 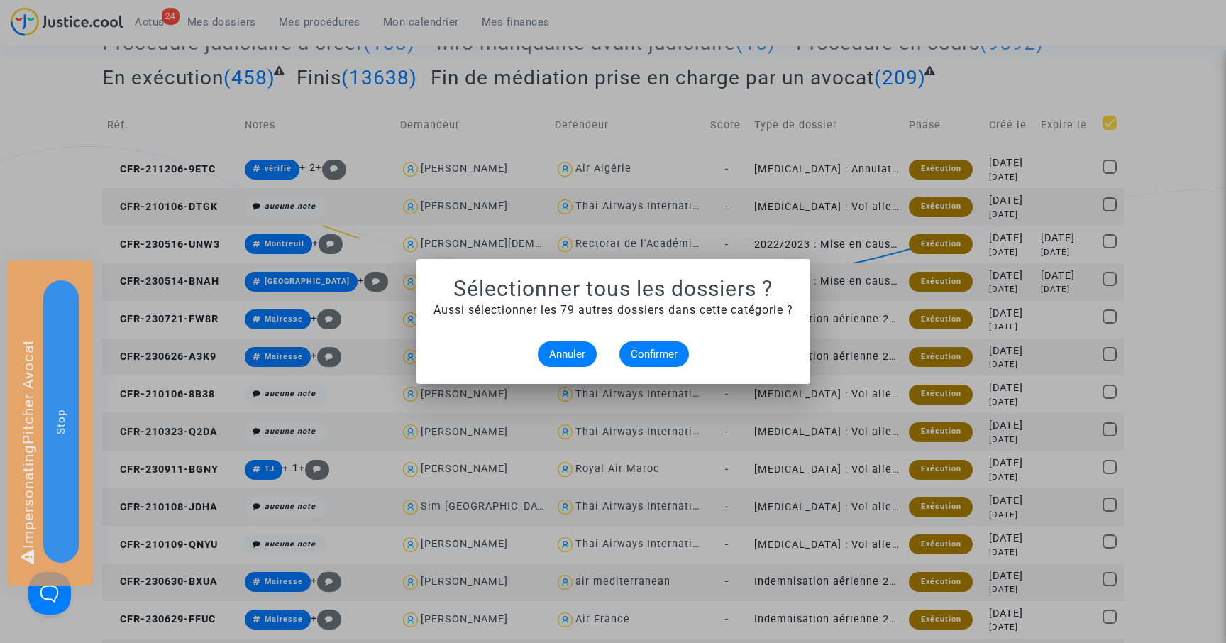 I want to click on span: Aussi sélectionner les 79 autres dossiers dans cette catégorie ?, so click(x=613, y=309).